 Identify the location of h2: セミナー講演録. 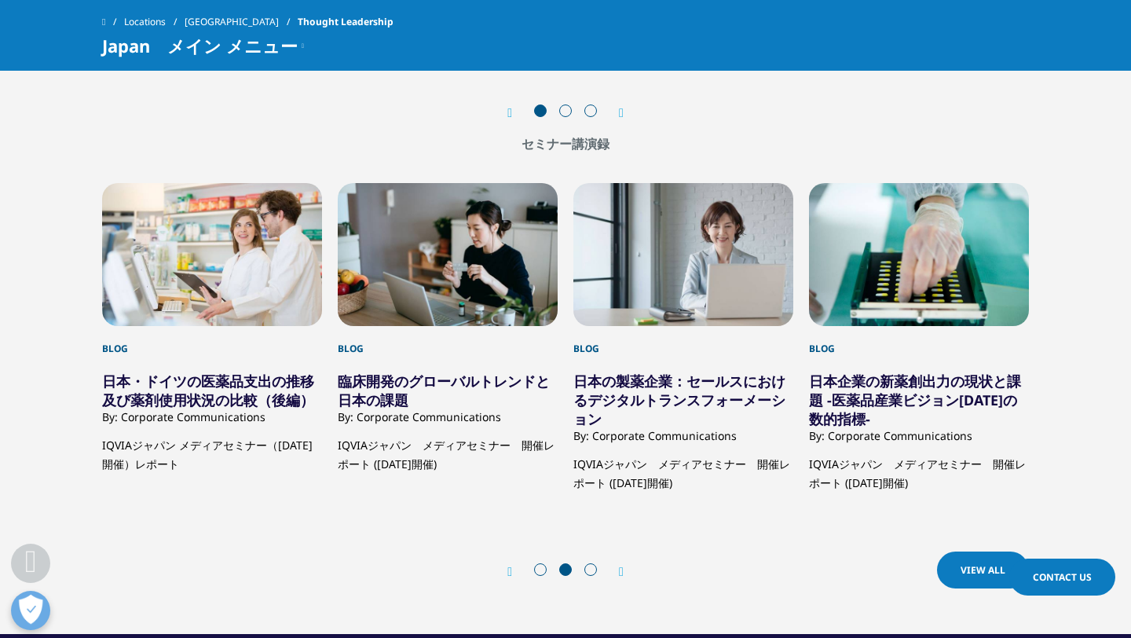
(565, 144).